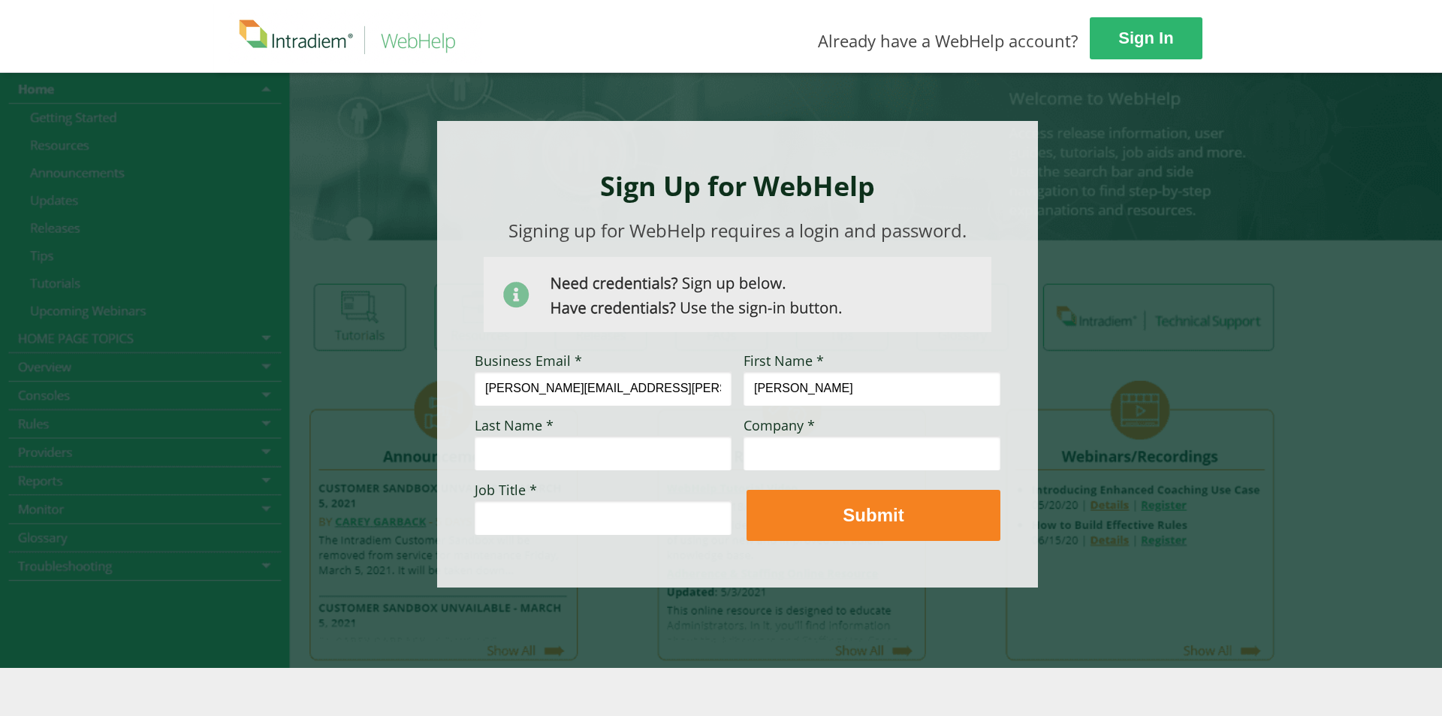  What do you see at coordinates (528, 360) in the screenshot?
I see `span: Business Email *` at bounding box center [528, 360].